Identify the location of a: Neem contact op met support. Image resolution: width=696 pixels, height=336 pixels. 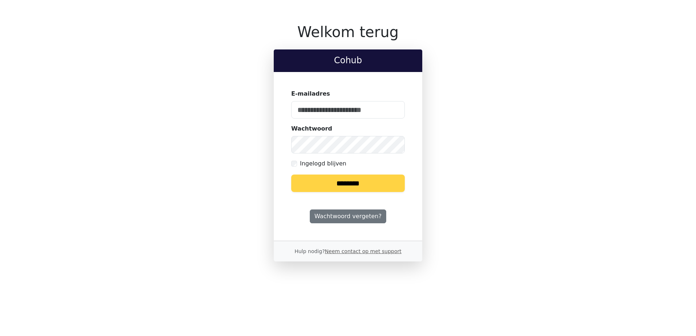
(363, 252).